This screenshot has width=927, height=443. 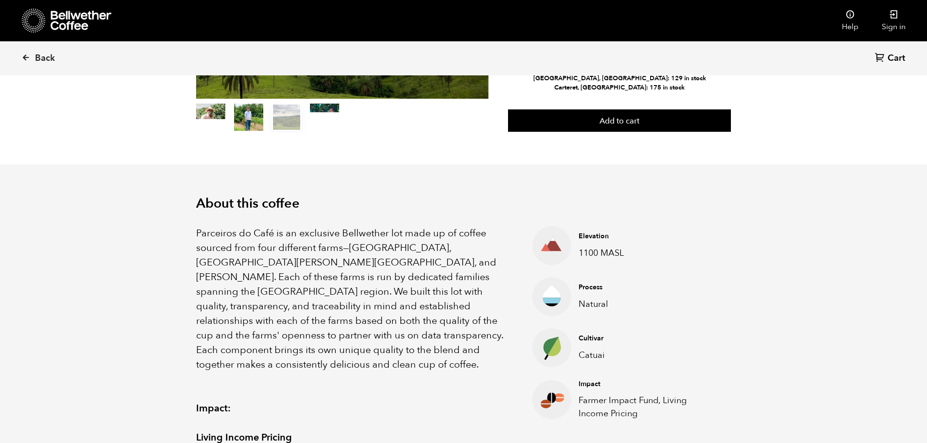 I want to click on button: Add to cart, so click(x=619, y=121).